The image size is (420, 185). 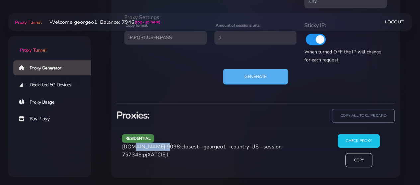 What do you see at coordinates (55, 68) in the screenshot?
I see `a: Proxy Generator` at bounding box center [55, 68].